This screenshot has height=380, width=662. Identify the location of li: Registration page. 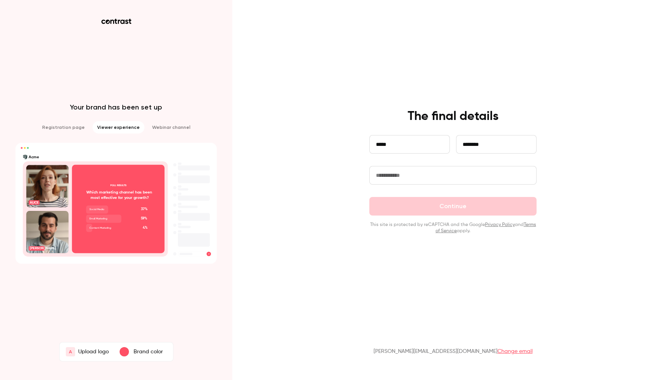
(64, 127).